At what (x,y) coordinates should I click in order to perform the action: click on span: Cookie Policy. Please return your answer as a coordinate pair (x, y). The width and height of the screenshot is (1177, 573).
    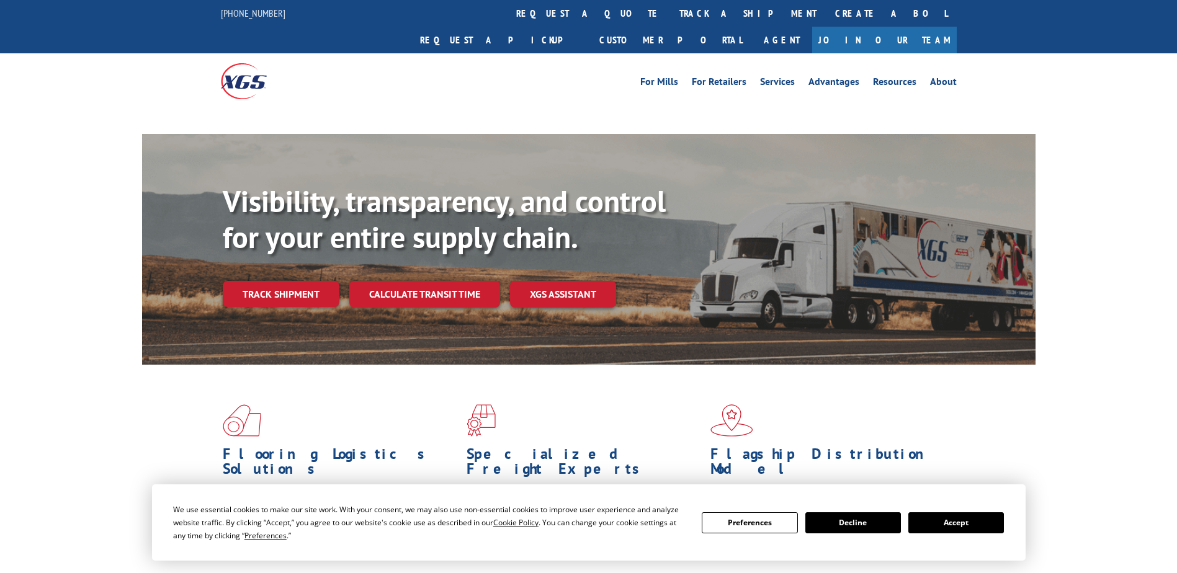
    Looking at the image, I should click on (516, 522).